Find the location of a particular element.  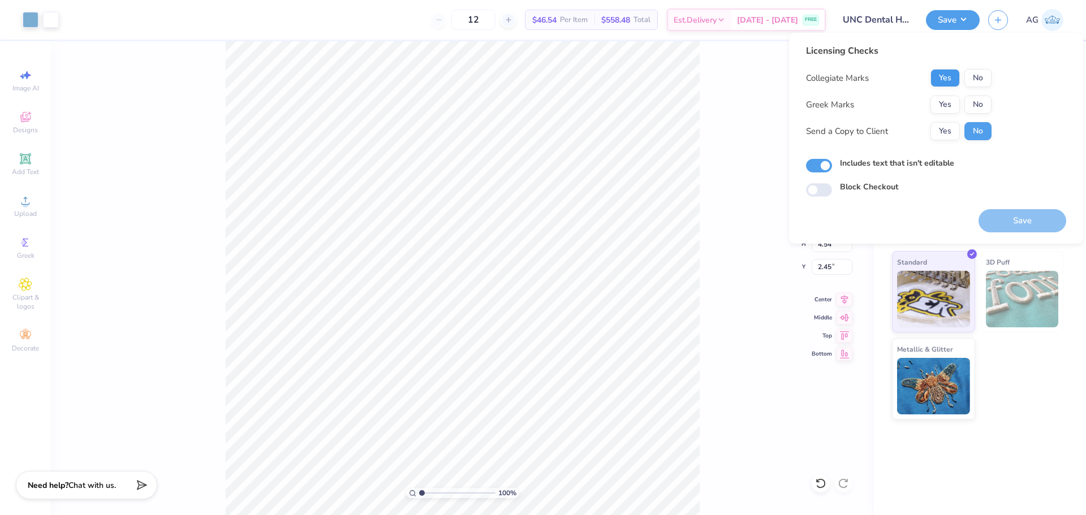

span: Image AI is located at coordinates (25, 88).